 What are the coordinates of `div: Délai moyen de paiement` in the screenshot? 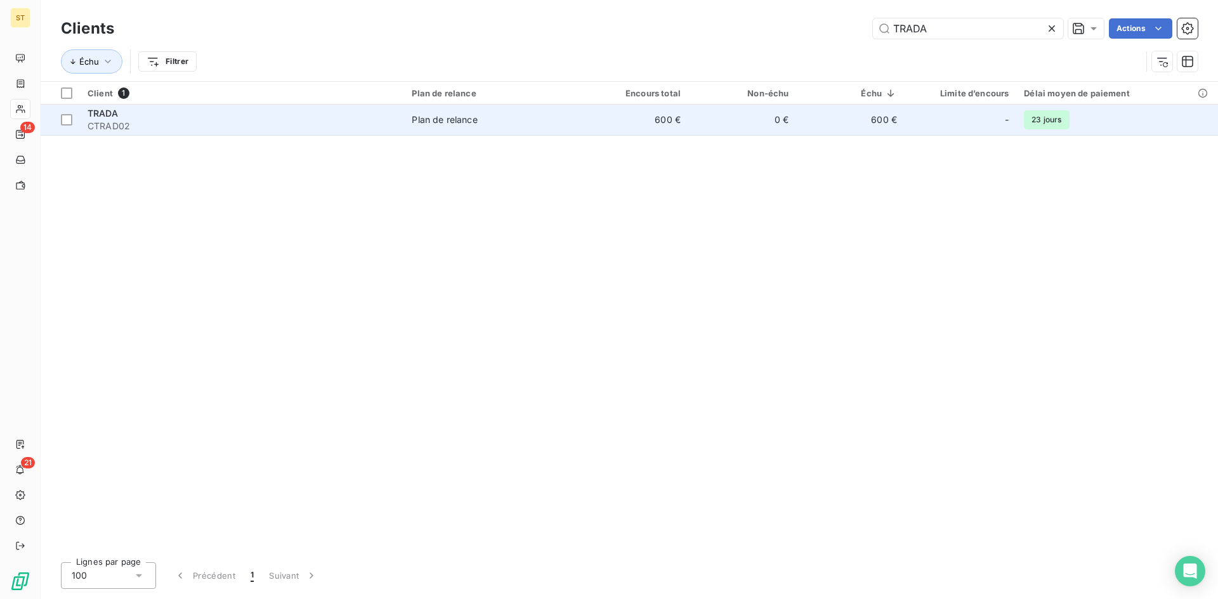 It's located at (1117, 93).